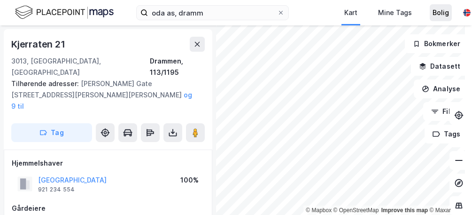  What do you see at coordinates (405, 210) in the screenshot?
I see `a: Improve this map` at bounding box center [405, 210].